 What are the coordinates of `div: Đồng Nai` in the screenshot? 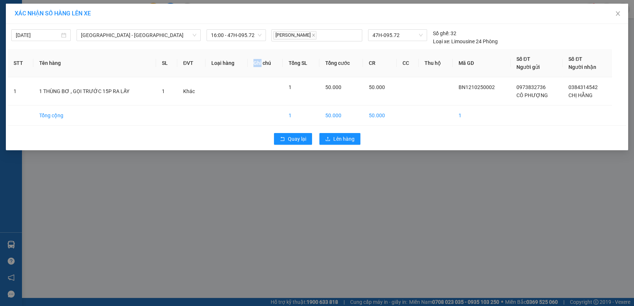 It's located at (88, 15).